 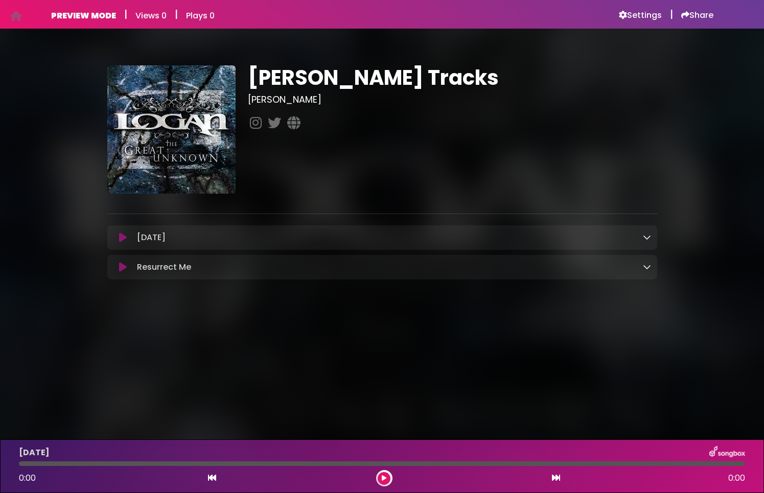 What do you see at coordinates (697, 15) in the screenshot?
I see `h6: Share` at bounding box center [697, 15].